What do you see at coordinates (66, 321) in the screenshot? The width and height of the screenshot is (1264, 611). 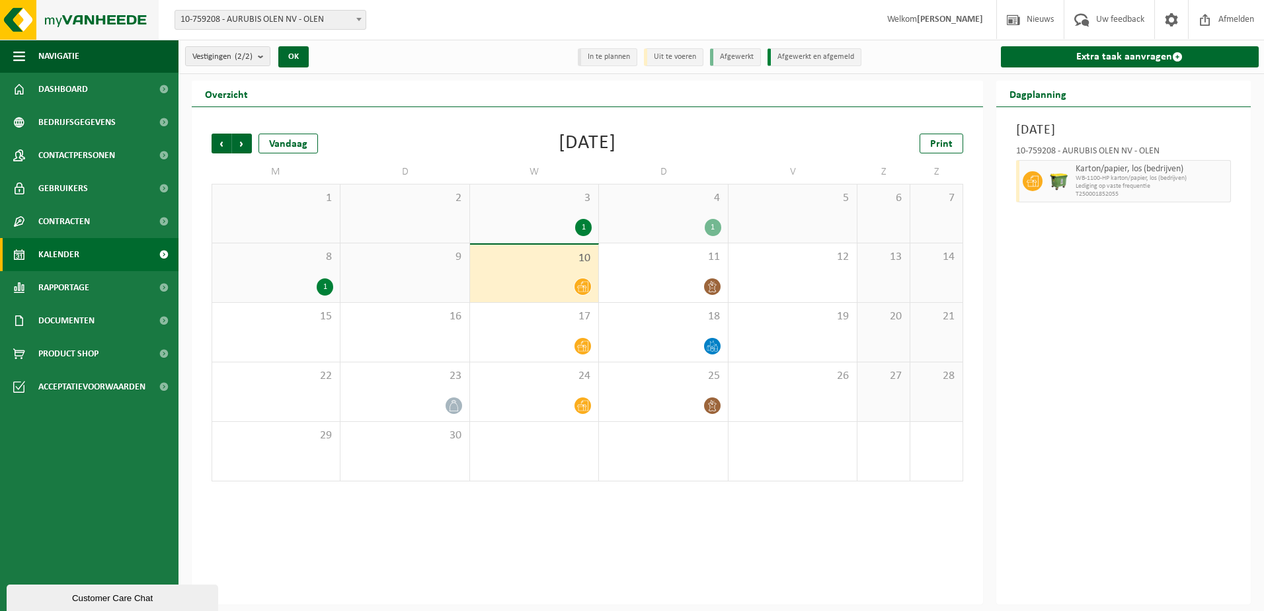 I see `span: Documenten` at bounding box center [66, 321].